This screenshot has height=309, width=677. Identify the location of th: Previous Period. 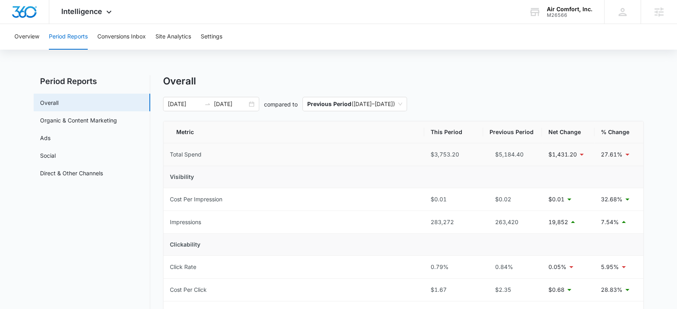
(513, 132).